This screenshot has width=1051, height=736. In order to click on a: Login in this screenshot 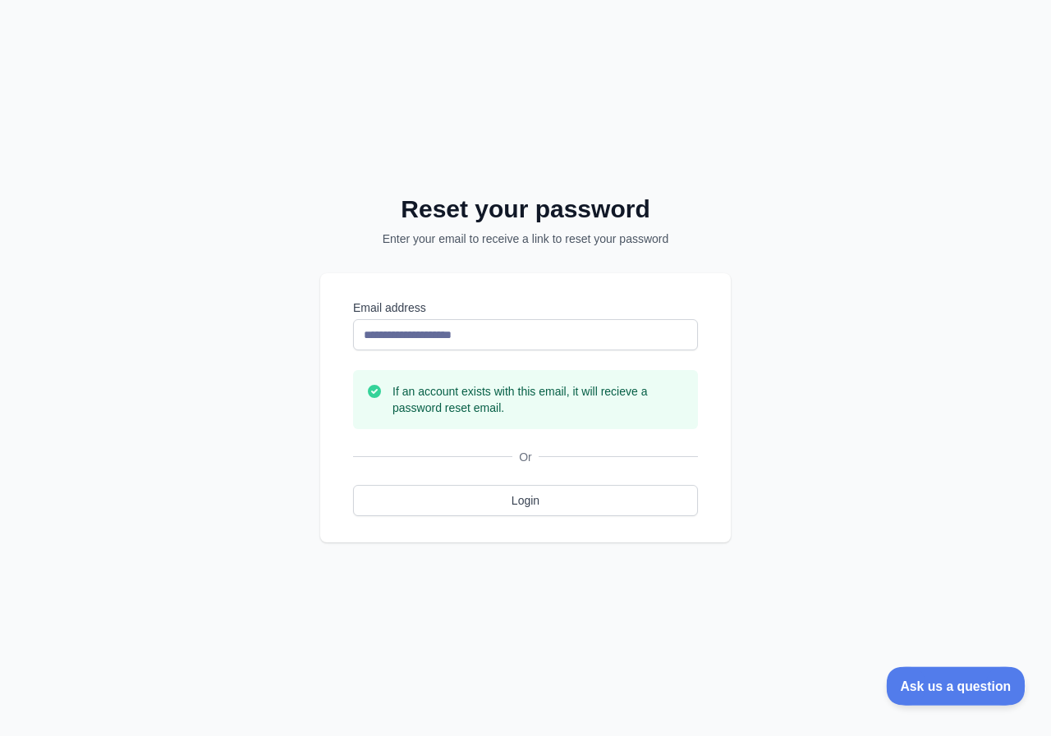, I will do `click(525, 501)`.